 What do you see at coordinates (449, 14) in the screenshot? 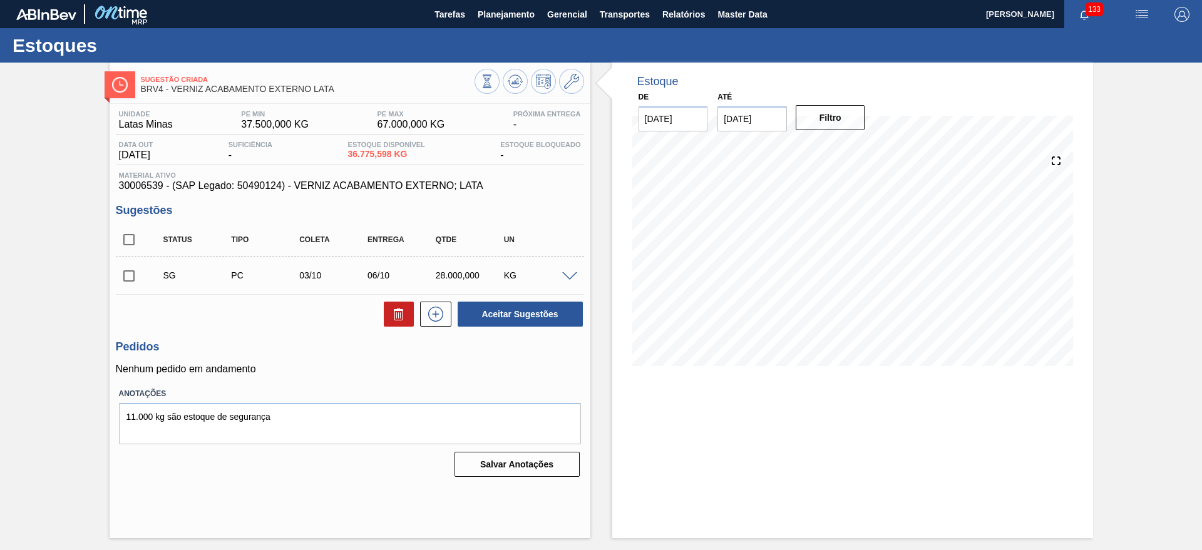
I see `span: Tarefas` at bounding box center [449, 14].